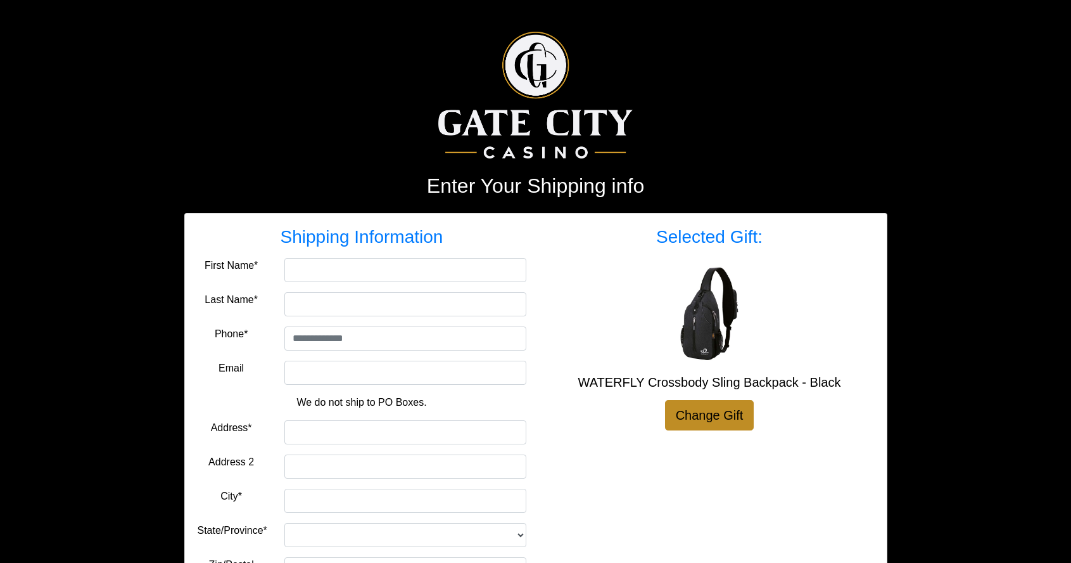 The width and height of the screenshot is (1071, 563). What do you see at coordinates (535, 95) in the screenshot?
I see `img: Logo` at bounding box center [535, 95].